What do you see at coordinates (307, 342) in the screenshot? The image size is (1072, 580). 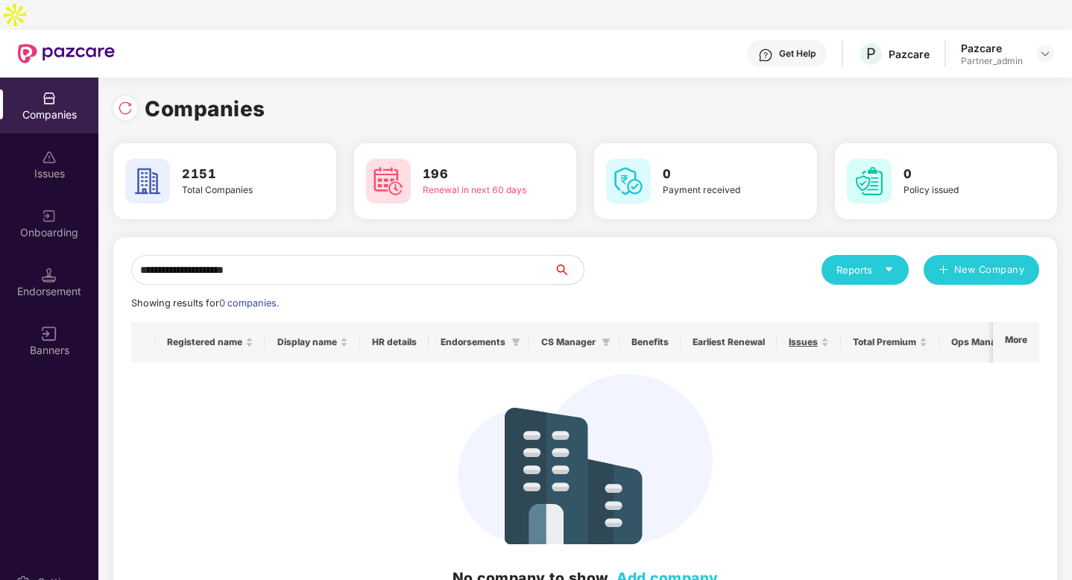 I see `span: Display name` at bounding box center [307, 342].